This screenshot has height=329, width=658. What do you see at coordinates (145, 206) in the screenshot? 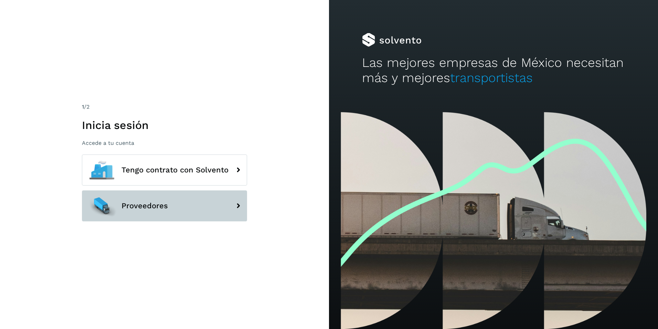
I see `span: Proveedores` at bounding box center [145, 206].